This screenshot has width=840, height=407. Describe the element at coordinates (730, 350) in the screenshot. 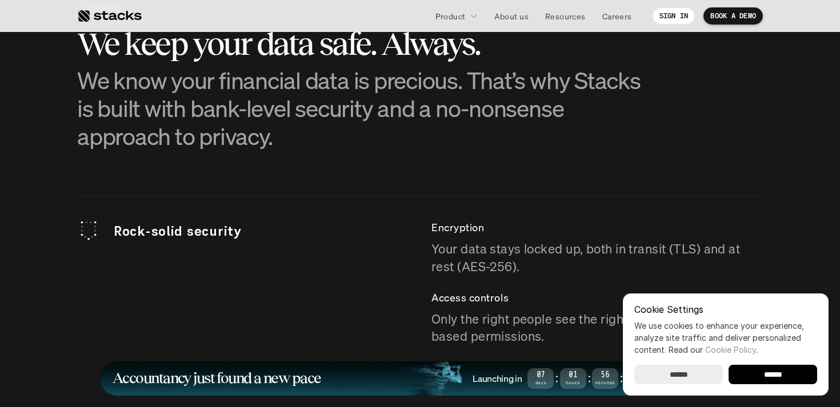

I see `a: Cookie Policy` at that location.